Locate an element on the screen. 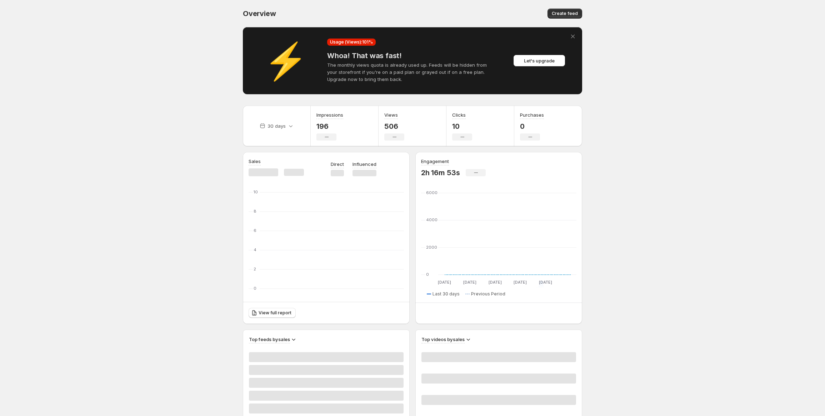 This screenshot has height=416, width=825. h3: Top videos by sales is located at coordinates (443, 340).